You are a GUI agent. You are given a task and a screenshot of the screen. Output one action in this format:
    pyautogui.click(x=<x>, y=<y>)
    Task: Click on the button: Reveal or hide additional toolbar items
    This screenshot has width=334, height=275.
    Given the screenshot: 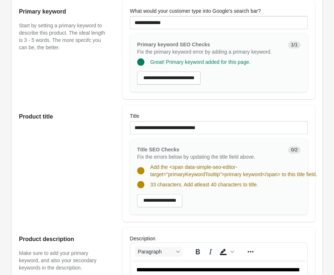 What is the action you would take?
    pyautogui.click(x=250, y=251)
    